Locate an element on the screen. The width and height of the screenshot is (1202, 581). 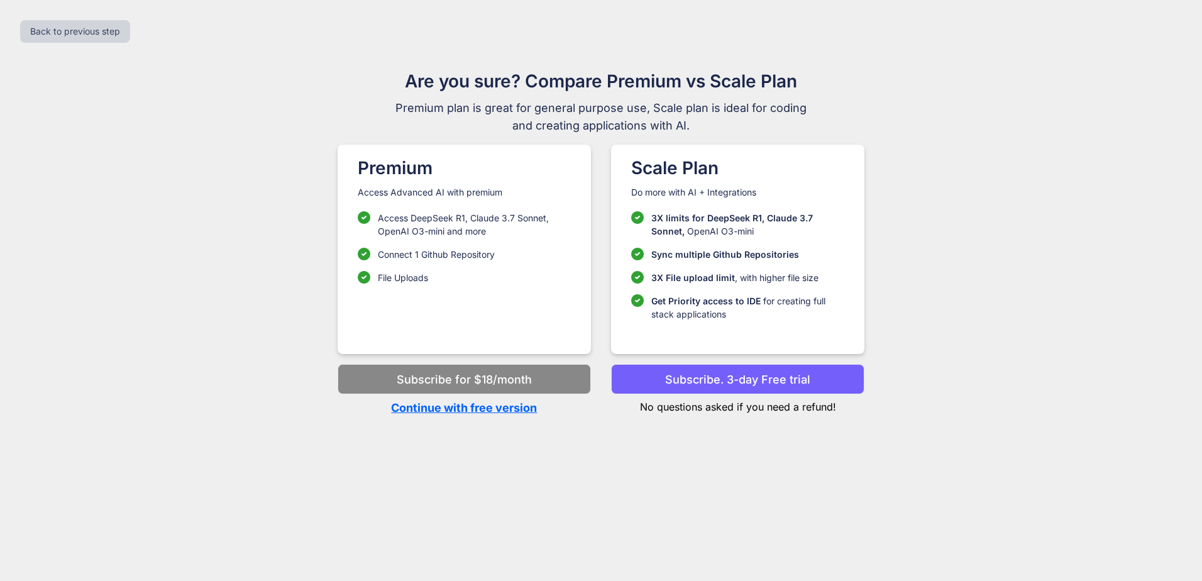
h1: Are you sure? Compare Premium vs Scale Plan is located at coordinates (601, 81).